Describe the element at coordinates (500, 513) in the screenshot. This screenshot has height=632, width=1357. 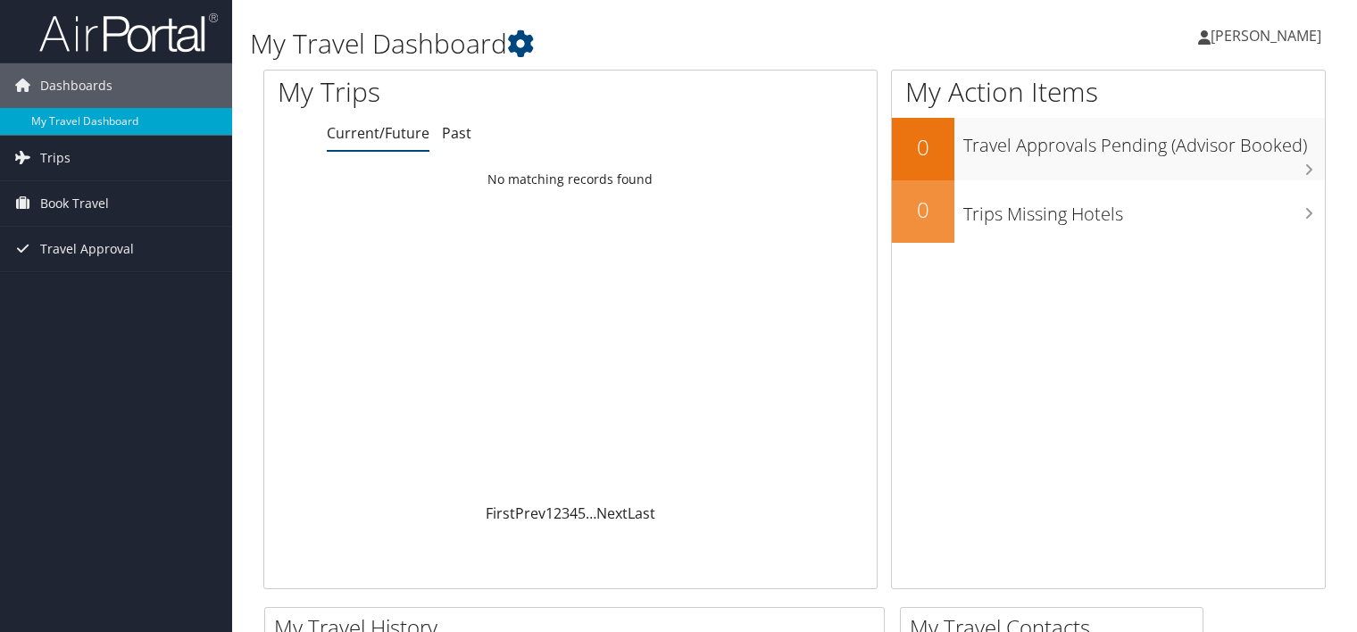
I see `a: First` at that location.